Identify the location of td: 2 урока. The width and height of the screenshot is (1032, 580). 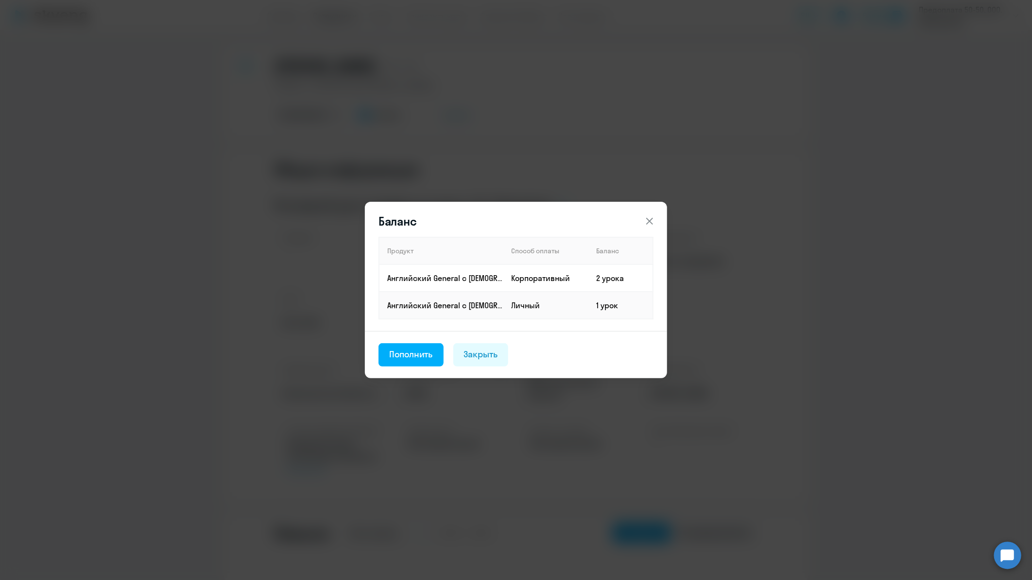
(621, 278).